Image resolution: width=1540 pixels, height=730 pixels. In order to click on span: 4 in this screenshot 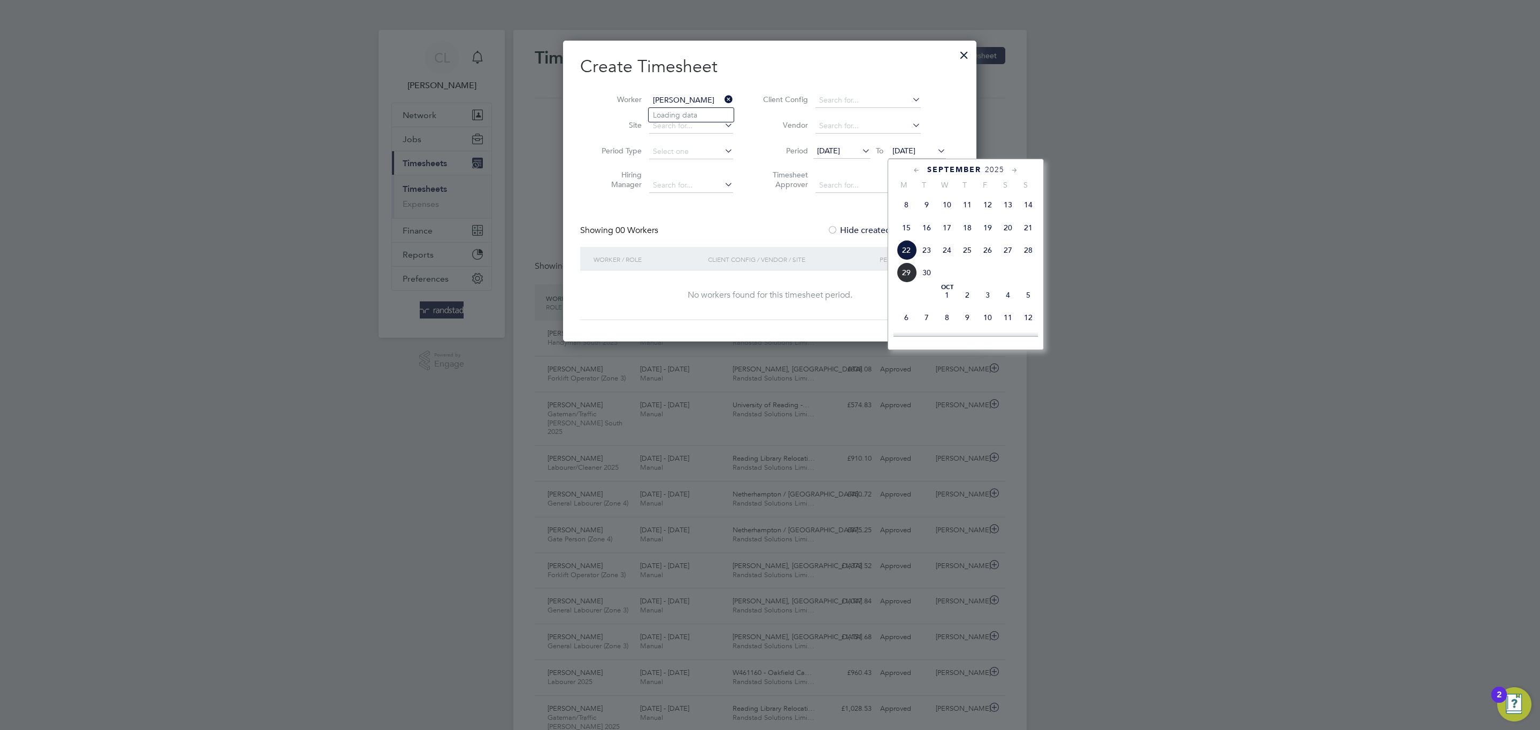, I will do `click(1008, 295)`.